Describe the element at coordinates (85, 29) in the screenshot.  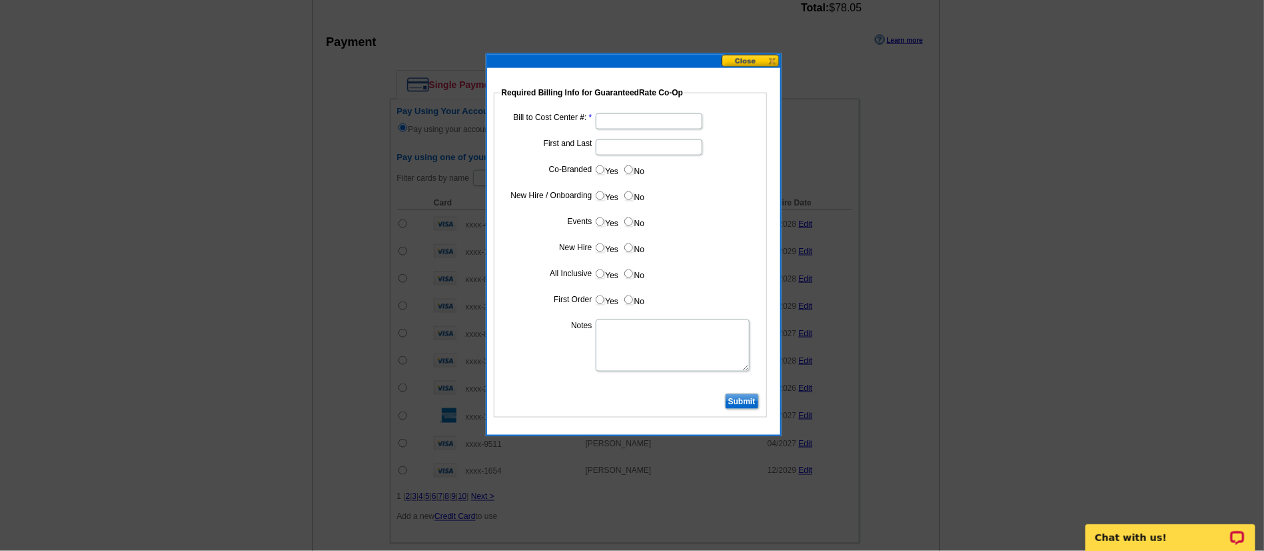
I see `p: Chat with us!` at that location.